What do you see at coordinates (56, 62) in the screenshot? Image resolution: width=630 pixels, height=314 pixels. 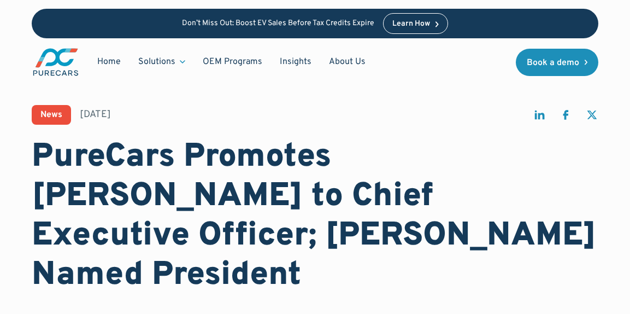 I see `img: purecars logo` at bounding box center [56, 62].